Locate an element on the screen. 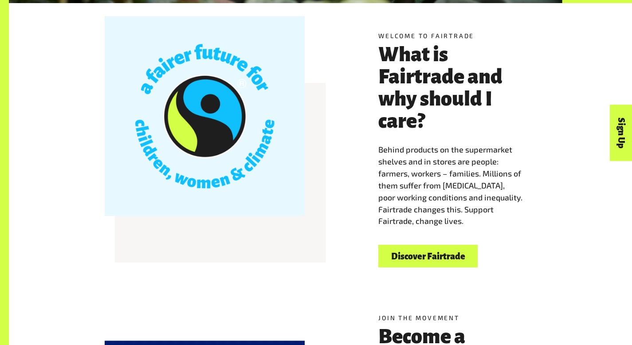 The width and height of the screenshot is (632, 345). span: Behind products on the supermarket shelves and in stores are people: farmers, workers – families.... is located at coordinates (450, 185).